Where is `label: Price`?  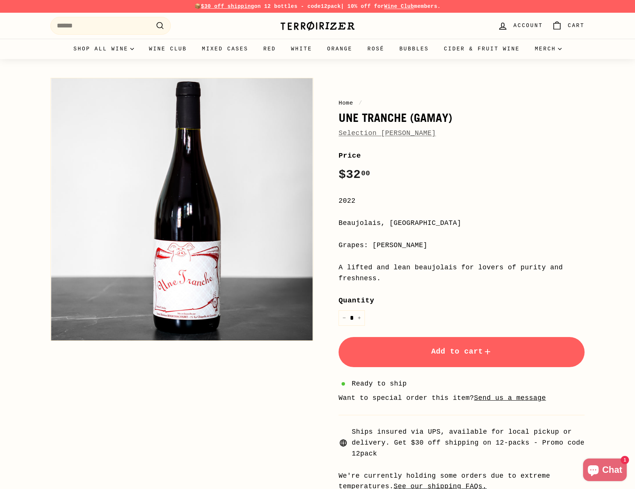 label: Price is located at coordinates (461, 156).